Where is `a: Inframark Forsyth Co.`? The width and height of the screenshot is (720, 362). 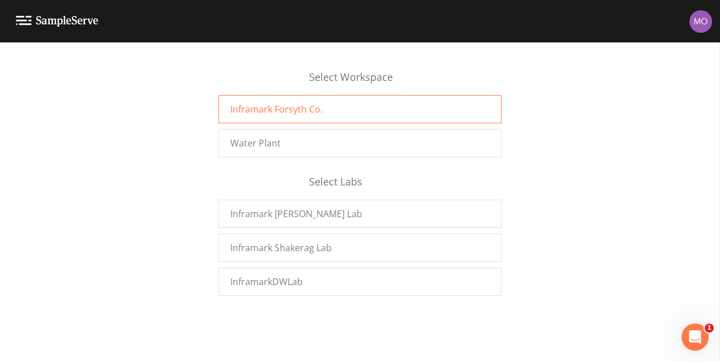 a: Inframark Forsyth Co. is located at coordinates (360, 109).